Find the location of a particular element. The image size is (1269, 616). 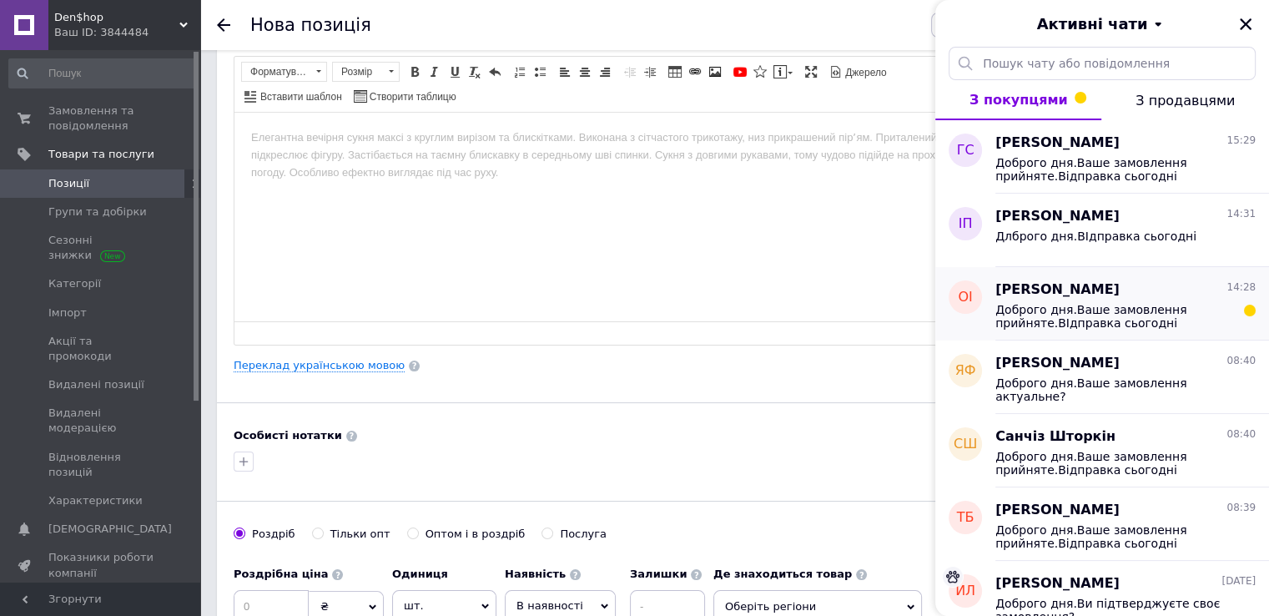

div: Роздріб is located at coordinates (274, 534).